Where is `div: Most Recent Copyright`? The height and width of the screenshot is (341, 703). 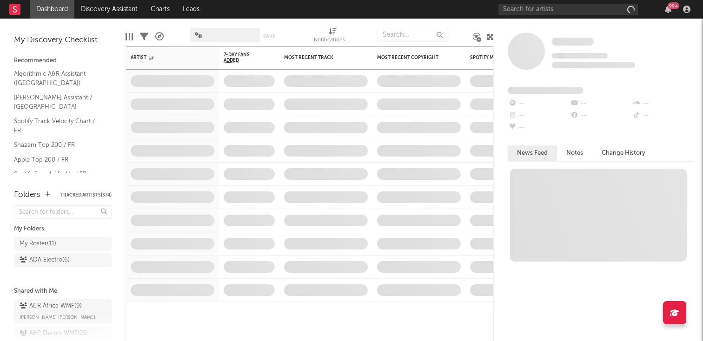
div: Most Recent Copyright is located at coordinates (412, 58).